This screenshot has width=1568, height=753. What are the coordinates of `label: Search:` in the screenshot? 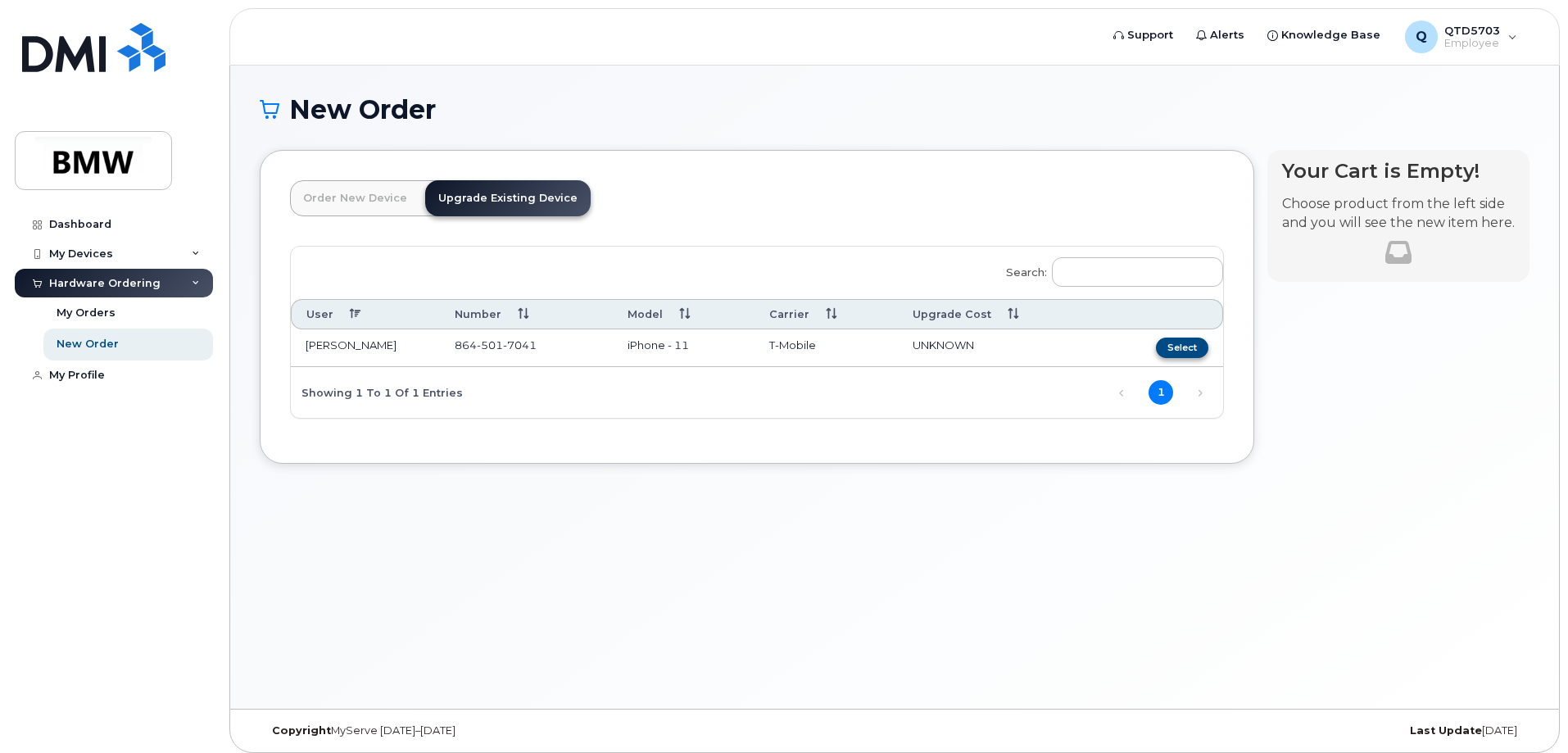 It's located at (1109, 270).